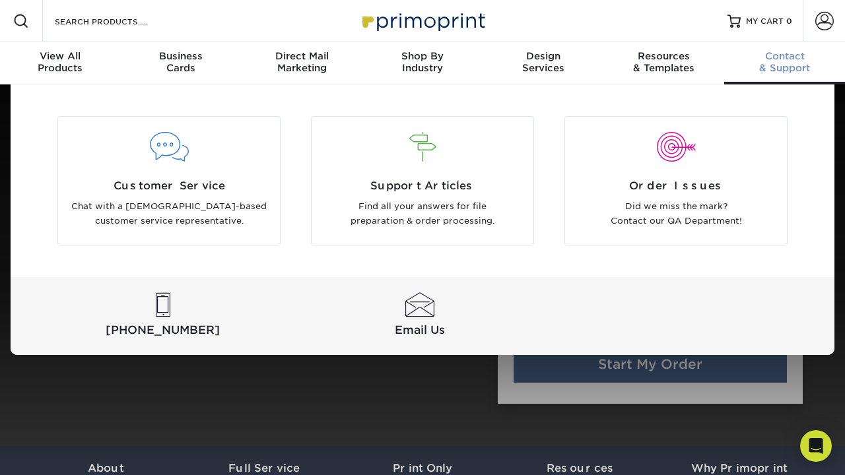  Describe the element at coordinates (181, 56) in the screenshot. I see `span: Business` at that location.